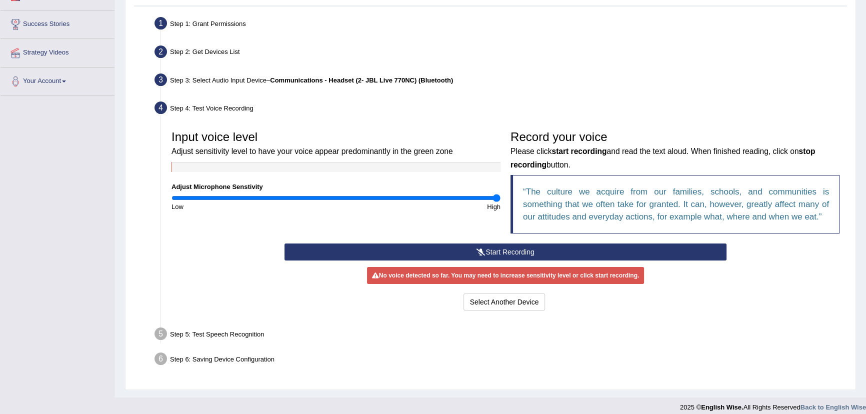 The width and height of the screenshot is (866, 414). Describe the element at coordinates (500, 360) in the screenshot. I see `div: Step 6: Saving Device Configuration` at that location.